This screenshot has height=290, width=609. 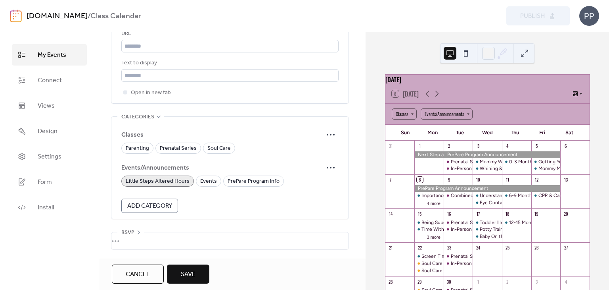 What do you see at coordinates (50, 81) in the screenshot?
I see `span: Connect` at bounding box center [50, 81].